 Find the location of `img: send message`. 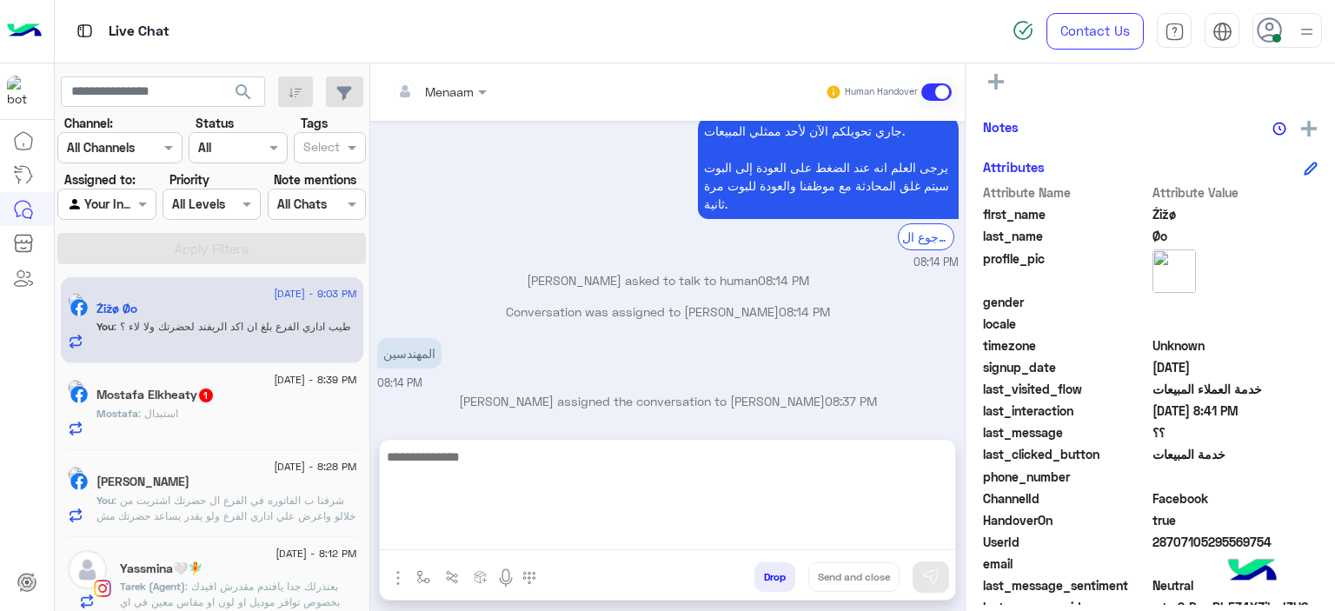

img: send message is located at coordinates (931, 577).